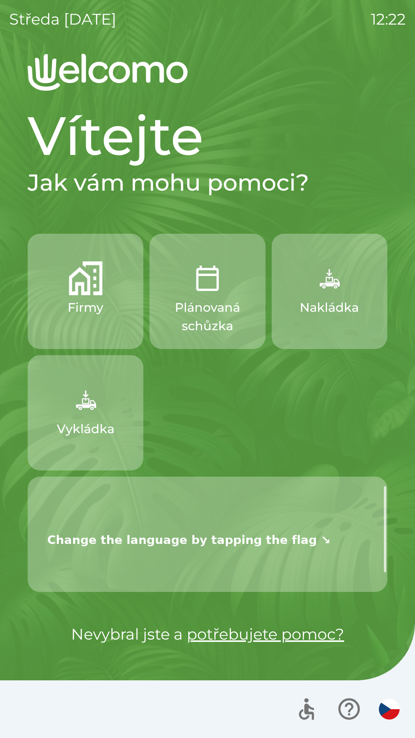 This screenshot has width=415, height=738. I want to click on a: potřebujete pomoc?, so click(266, 634).